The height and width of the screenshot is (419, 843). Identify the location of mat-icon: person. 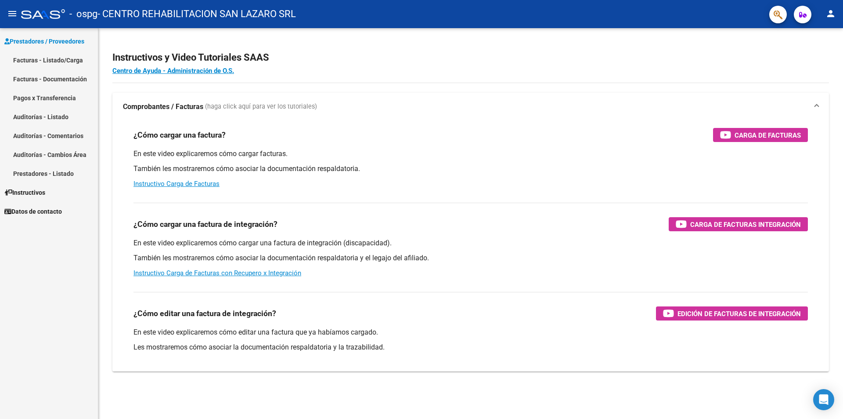
(831, 14).